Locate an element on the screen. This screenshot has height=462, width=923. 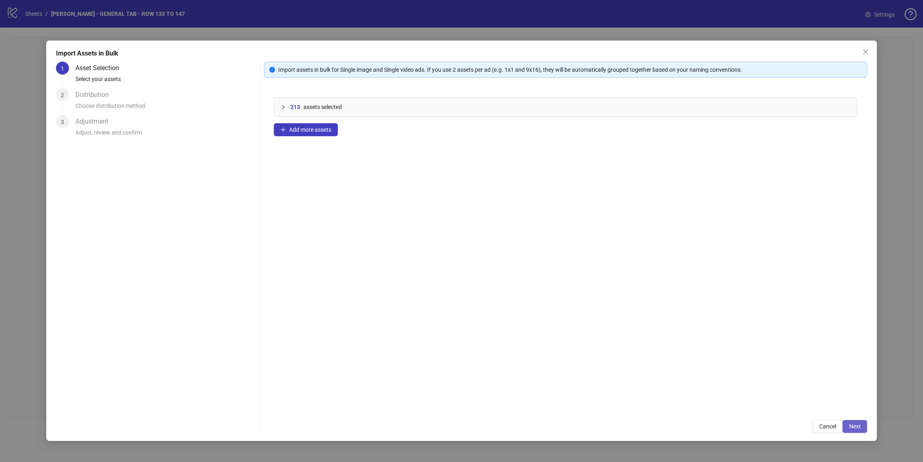
button: Next is located at coordinates (854, 427).